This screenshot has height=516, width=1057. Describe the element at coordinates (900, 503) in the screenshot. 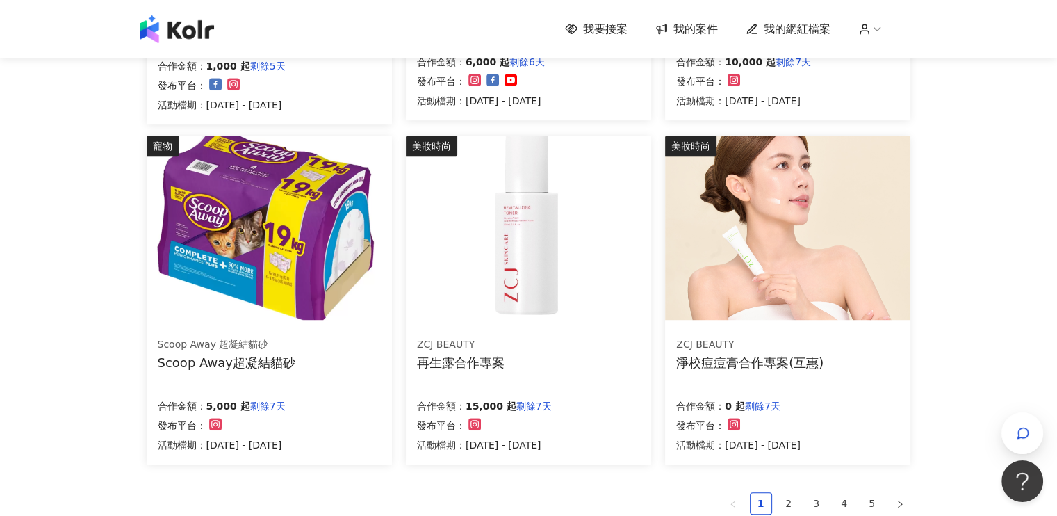

I see `button: right` at that location.